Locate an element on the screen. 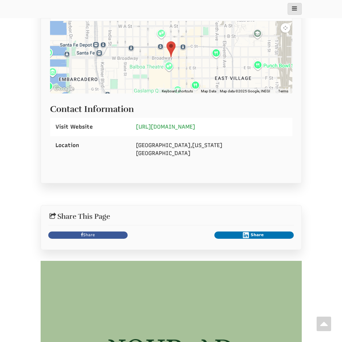 The width and height of the screenshot is (342, 342). a: Terms (opens in new tab) is located at coordinates (283, 91).